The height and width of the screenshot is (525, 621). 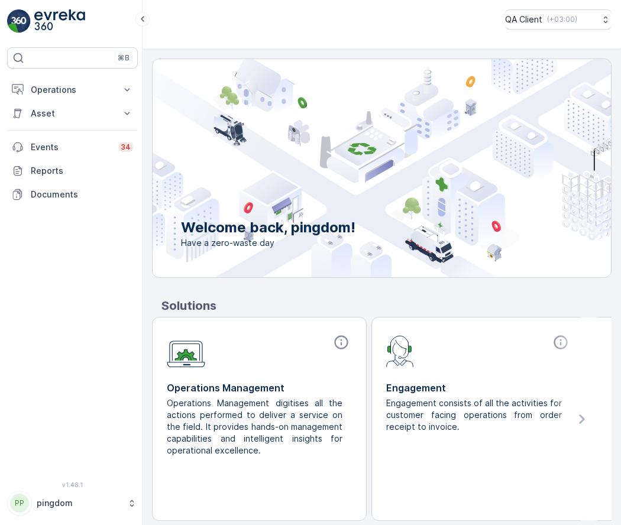 I want to click on button: PPpingdom, so click(x=72, y=503).